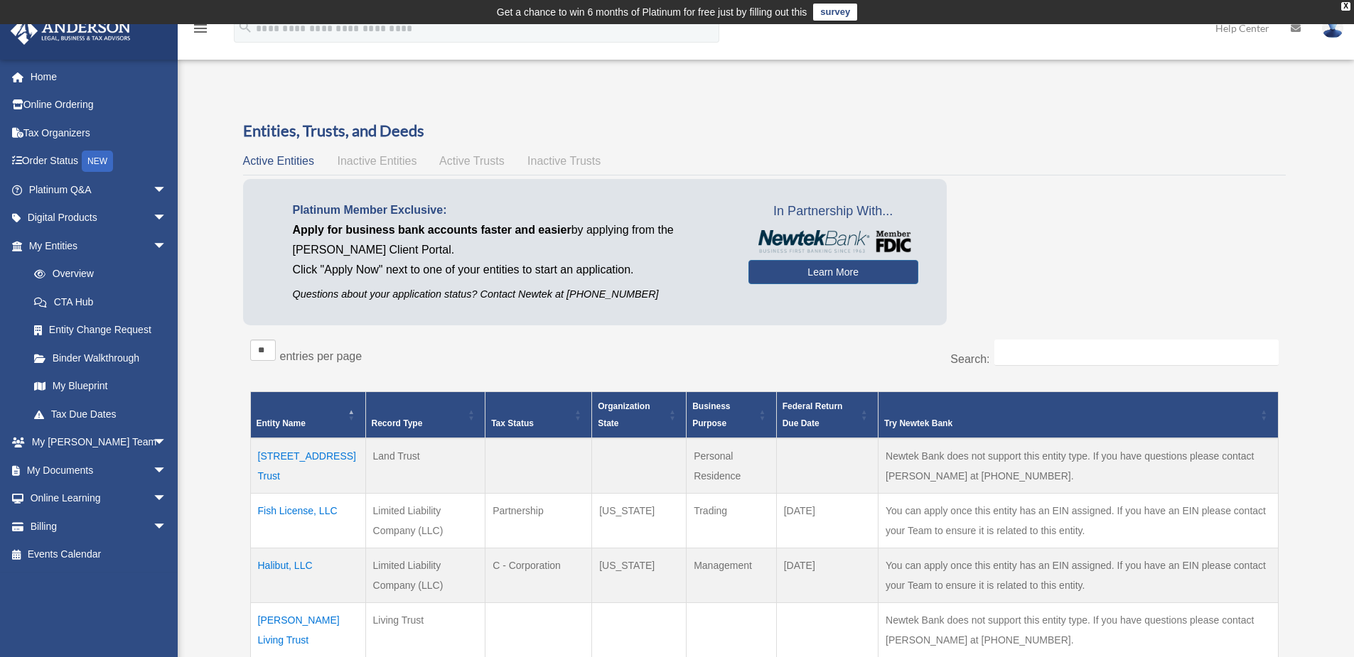 Image resolution: width=1354 pixels, height=657 pixels. What do you see at coordinates (377, 161) in the screenshot?
I see `span: Inactive Entities` at bounding box center [377, 161].